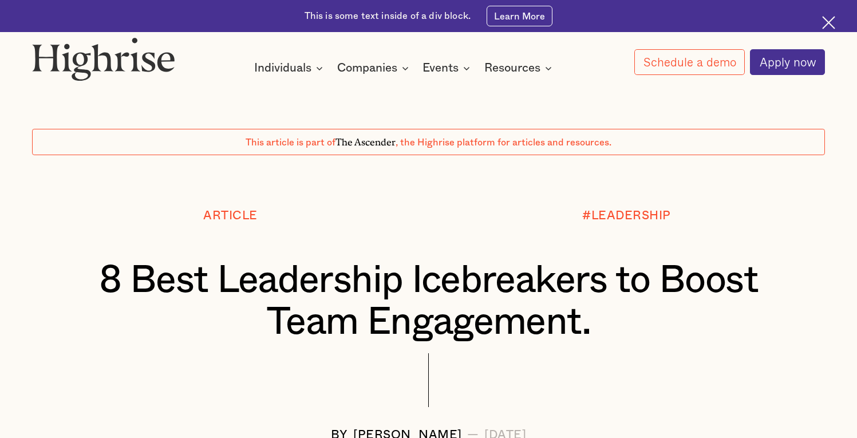 This screenshot has width=857, height=438. Describe the element at coordinates (787, 62) in the screenshot. I see `a: Apply now` at that location.